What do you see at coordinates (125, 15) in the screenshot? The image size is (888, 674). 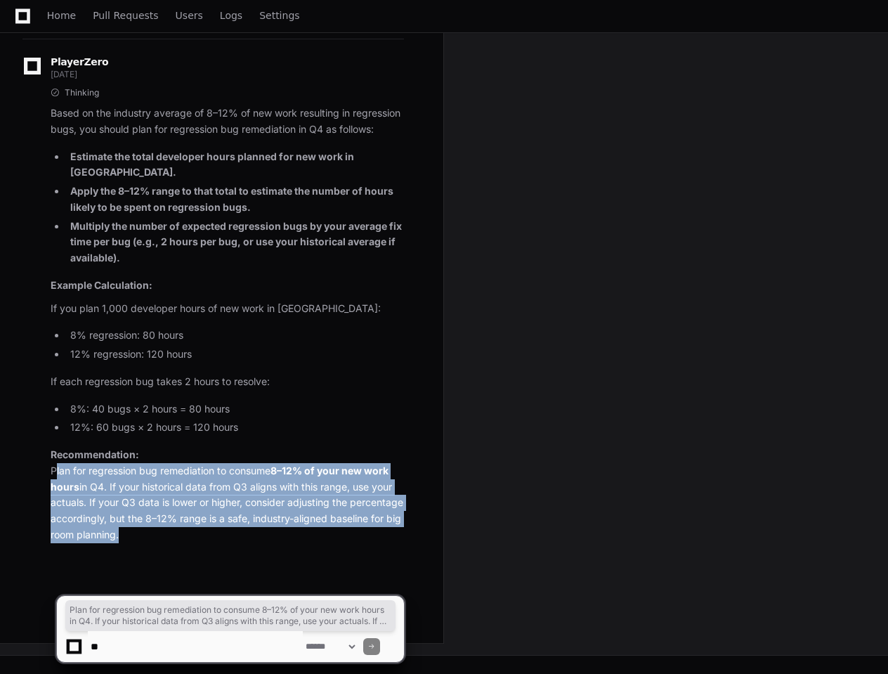 I see `span: Pull Requests` at bounding box center [125, 15].